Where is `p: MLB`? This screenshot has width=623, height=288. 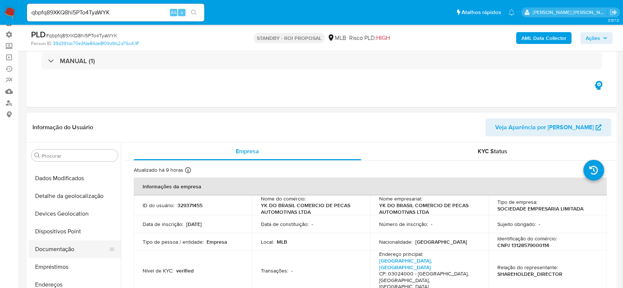 p: MLB is located at coordinates (282, 242).